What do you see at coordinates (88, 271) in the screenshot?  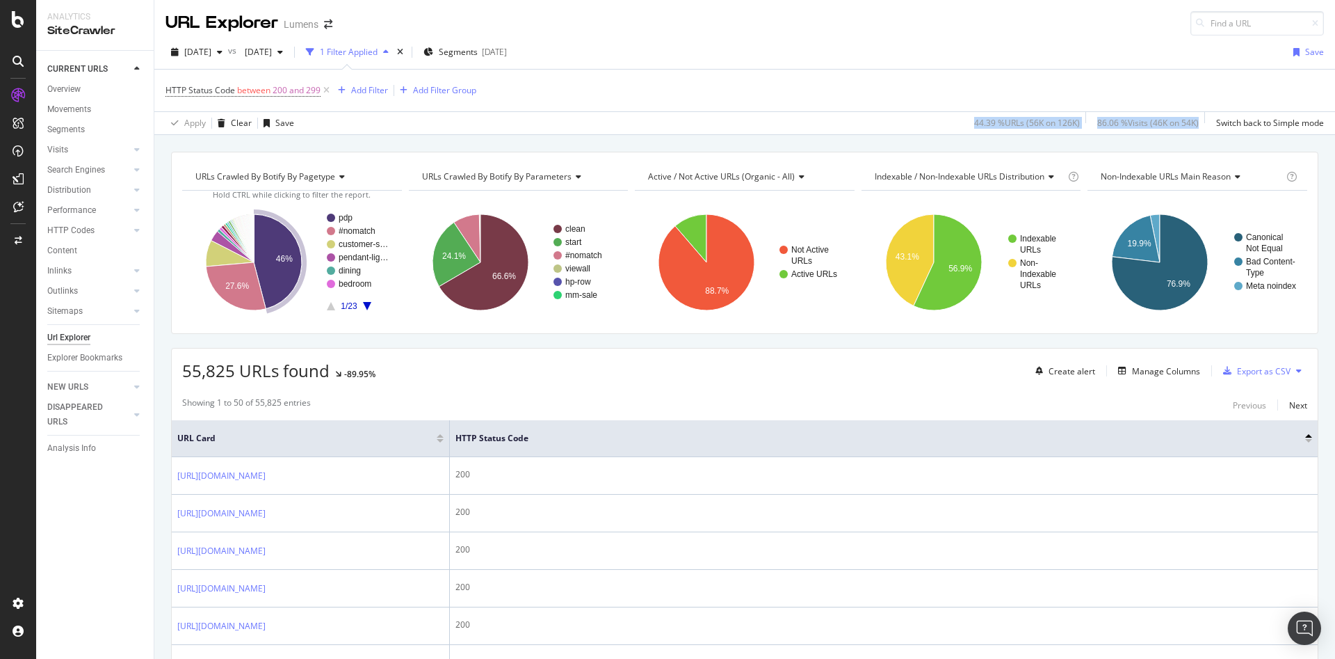 I see `a: Inlinks` at bounding box center [88, 271].